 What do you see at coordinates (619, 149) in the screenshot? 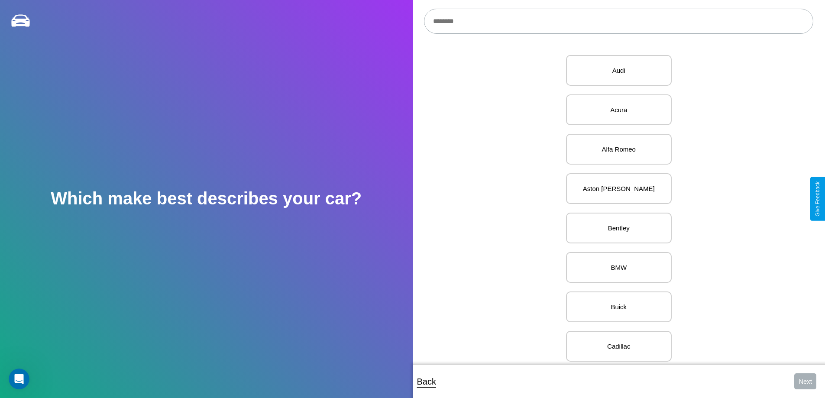
I see `p: Alfa Romeo` at bounding box center [619, 149].